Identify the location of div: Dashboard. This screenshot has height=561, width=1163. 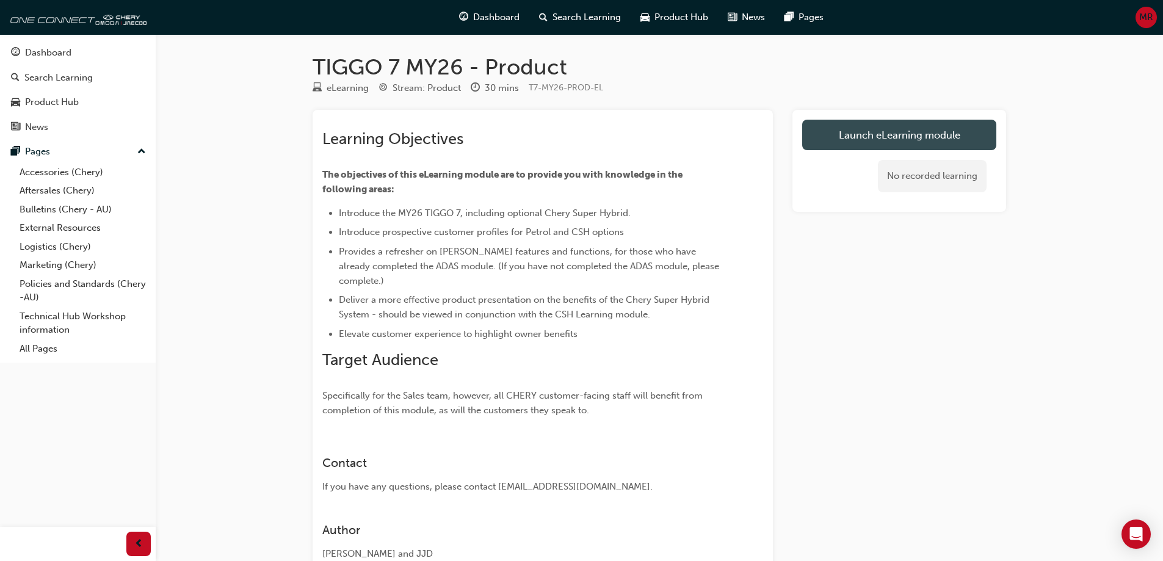
(48, 53).